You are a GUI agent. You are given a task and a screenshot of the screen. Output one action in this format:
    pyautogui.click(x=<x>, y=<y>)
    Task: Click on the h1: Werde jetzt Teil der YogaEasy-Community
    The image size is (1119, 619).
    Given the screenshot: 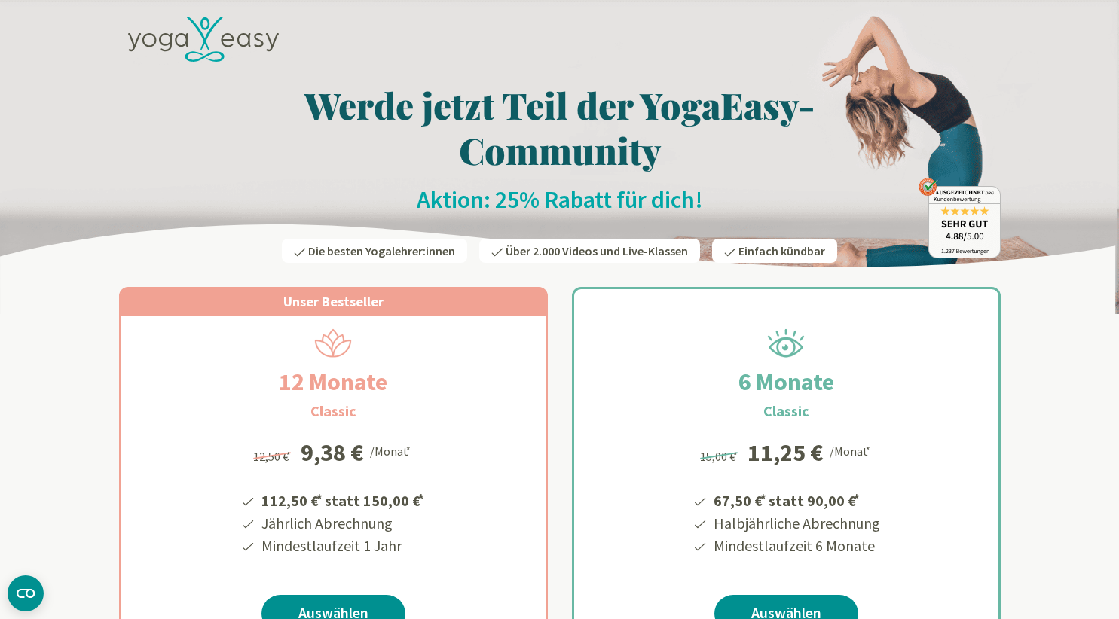 What is the action you would take?
    pyautogui.click(x=560, y=127)
    